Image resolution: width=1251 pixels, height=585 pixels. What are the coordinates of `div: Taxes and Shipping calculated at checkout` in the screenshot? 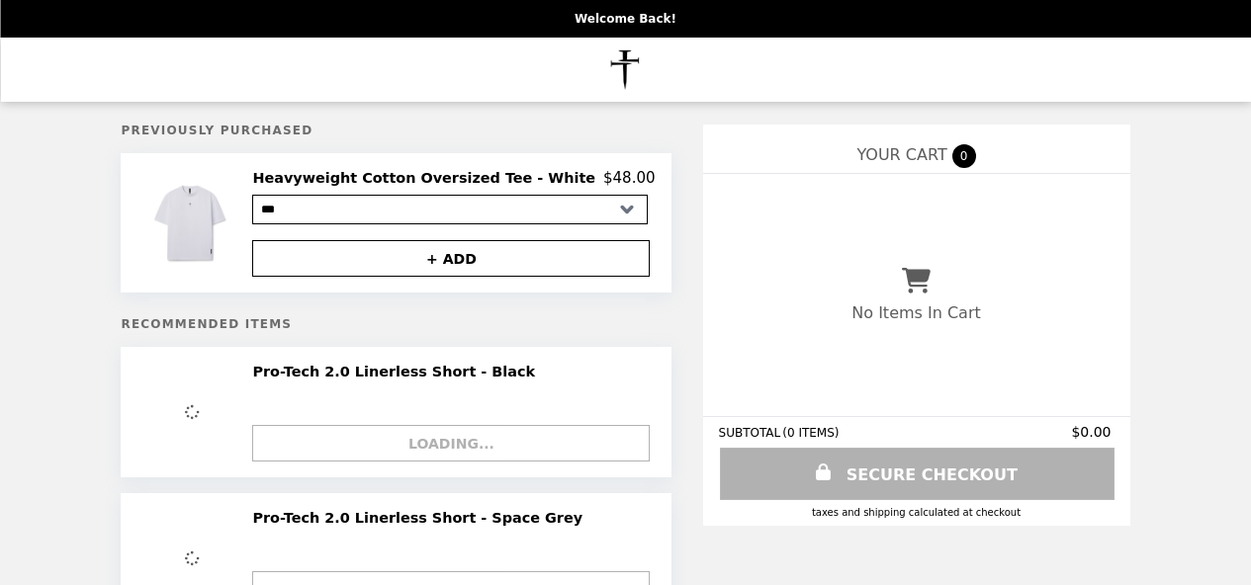 It's located at (917, 512).